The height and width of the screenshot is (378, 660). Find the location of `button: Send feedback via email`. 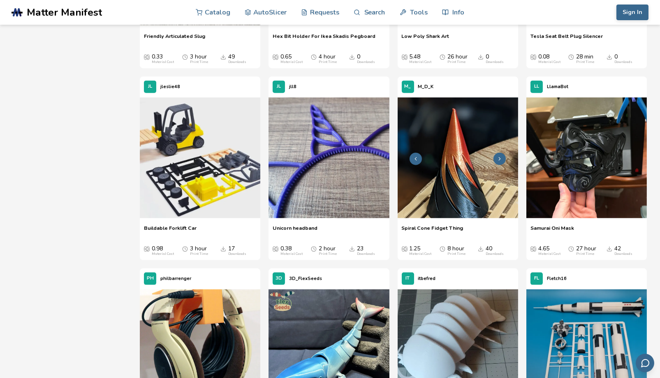

button: Send feedback via email is located at coordinates (645, 362).